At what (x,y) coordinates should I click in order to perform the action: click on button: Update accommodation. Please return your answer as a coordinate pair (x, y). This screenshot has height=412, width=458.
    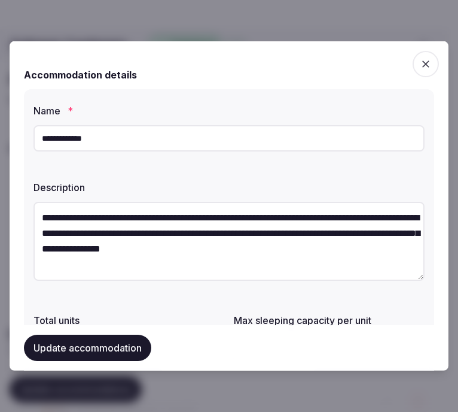
    Looking at the image, I should click on (87, 348).